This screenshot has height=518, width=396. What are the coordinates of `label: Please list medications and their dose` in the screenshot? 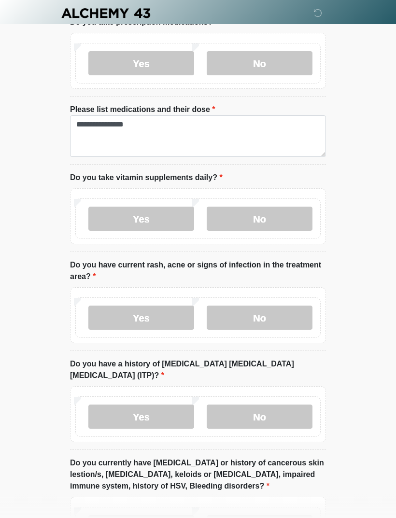 It's located at (142, 110).